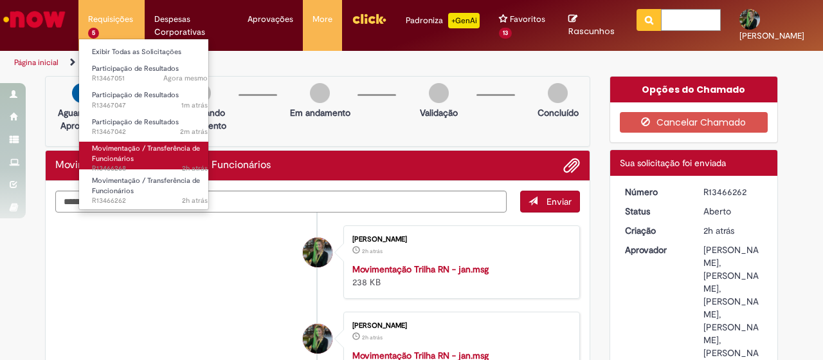  I want to click on button: Adicionar anexos, so click(572, 165).